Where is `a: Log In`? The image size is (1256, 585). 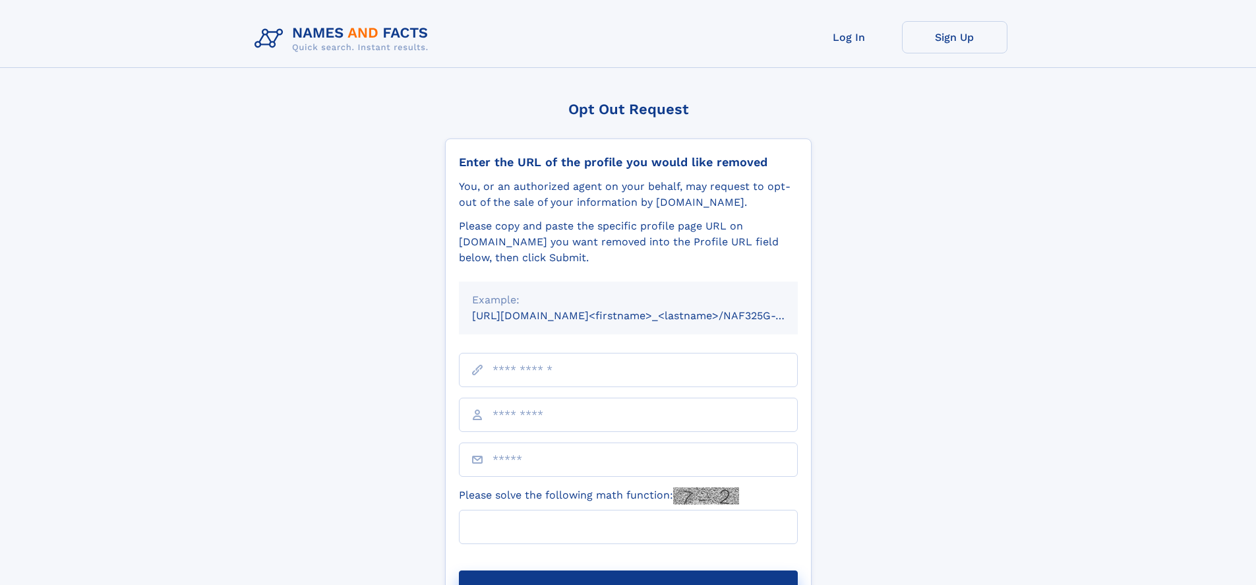 a: Log In is located at coordinates (849, 37).